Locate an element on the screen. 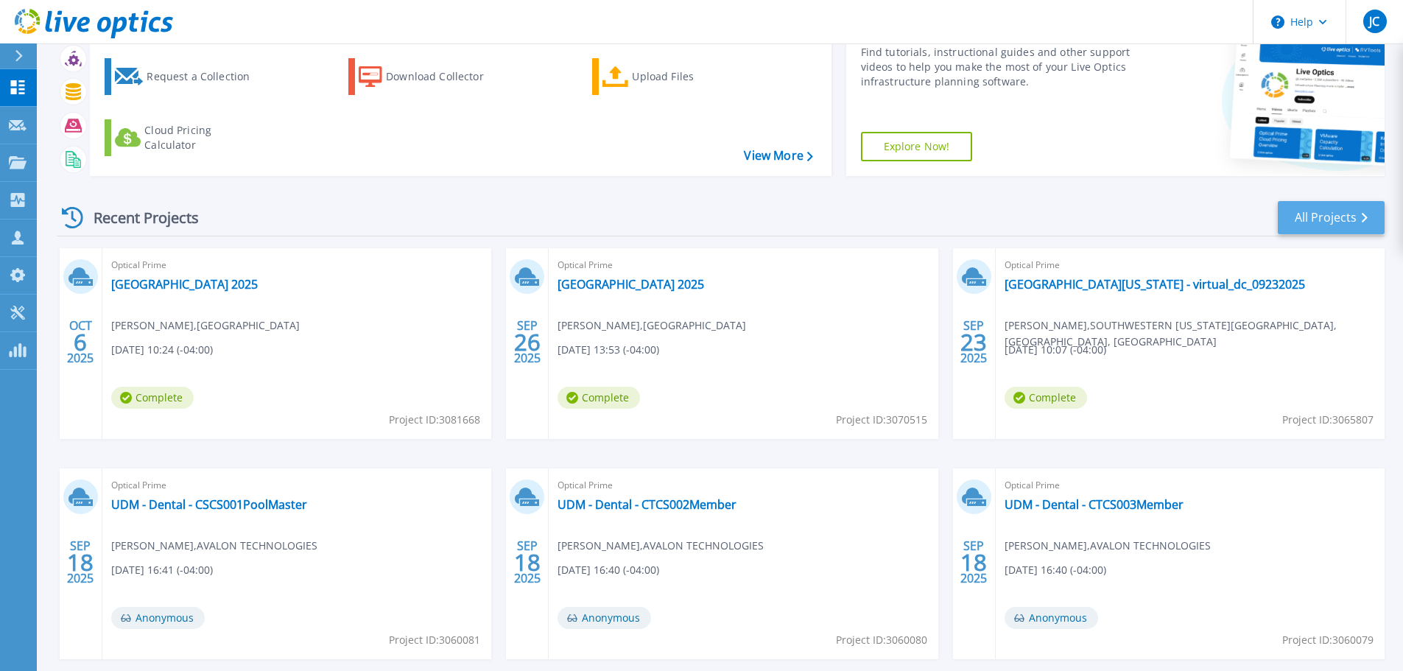 The height and width of the screenshot is (671, 1403). span: Project ID: 3060081 is located at coordinates (434, 640).